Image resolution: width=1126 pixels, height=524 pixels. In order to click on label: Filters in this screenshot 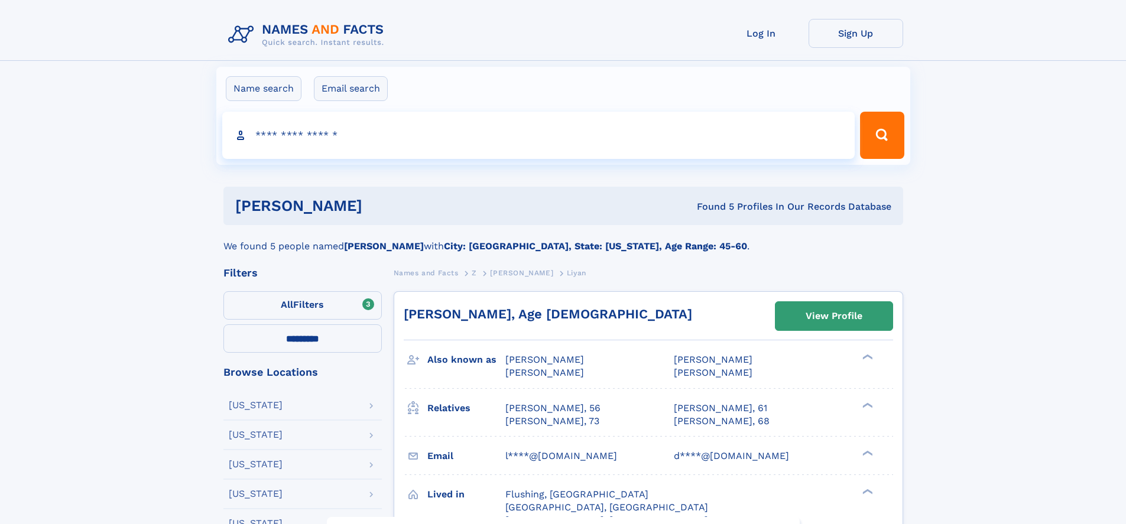, I will do `click(303, 306)`.